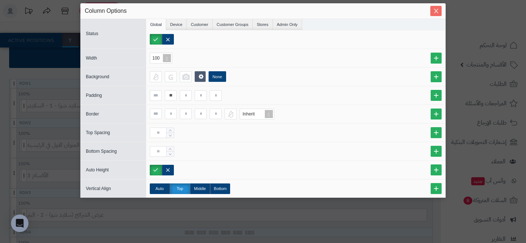  What do you see at coordinates (220, 188) in the screenshot?
I see `label: Bottom` at bounding box center [220, 188].